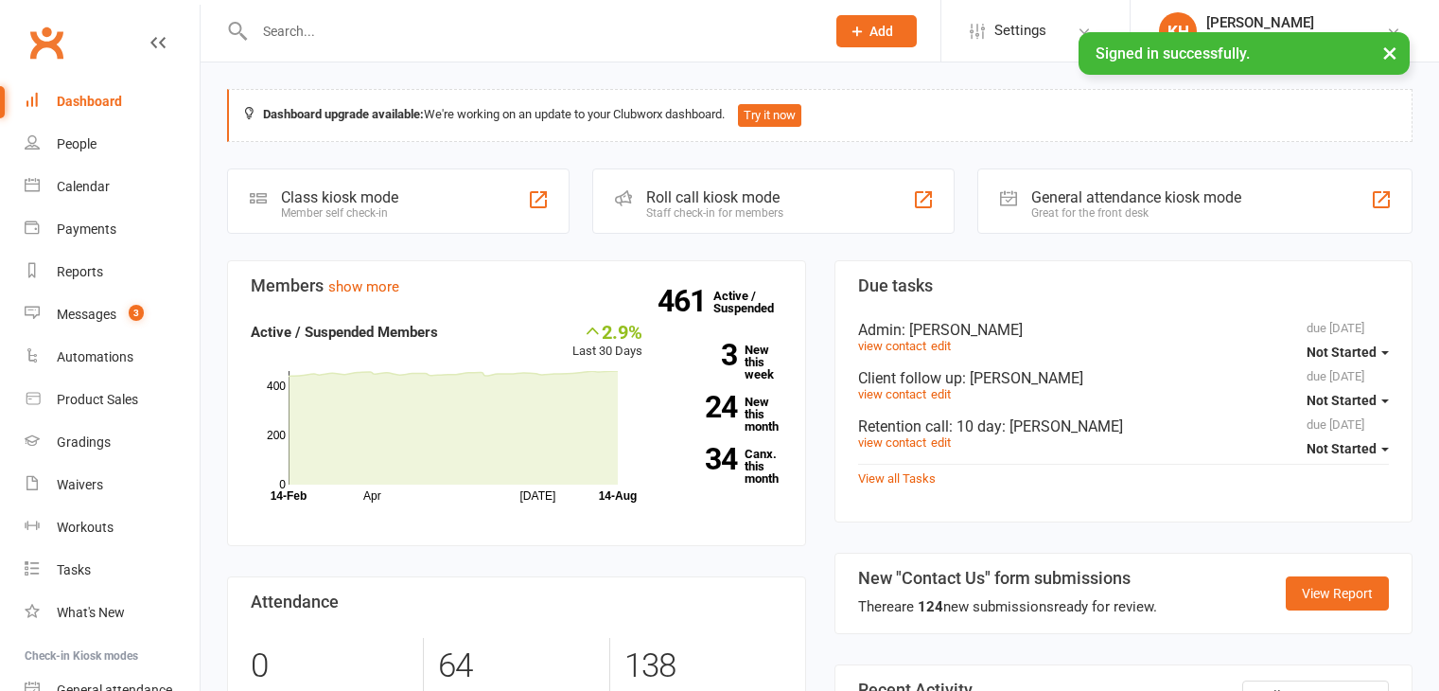 This screenshot has height=691, width=1439. Describe the element at coordinates (83, 186) in the screenshot. I see `div: Calendar` at that location.